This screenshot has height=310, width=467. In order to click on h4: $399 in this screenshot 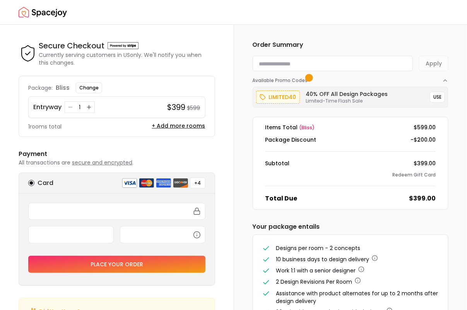, I will do `click(176, 107)`.